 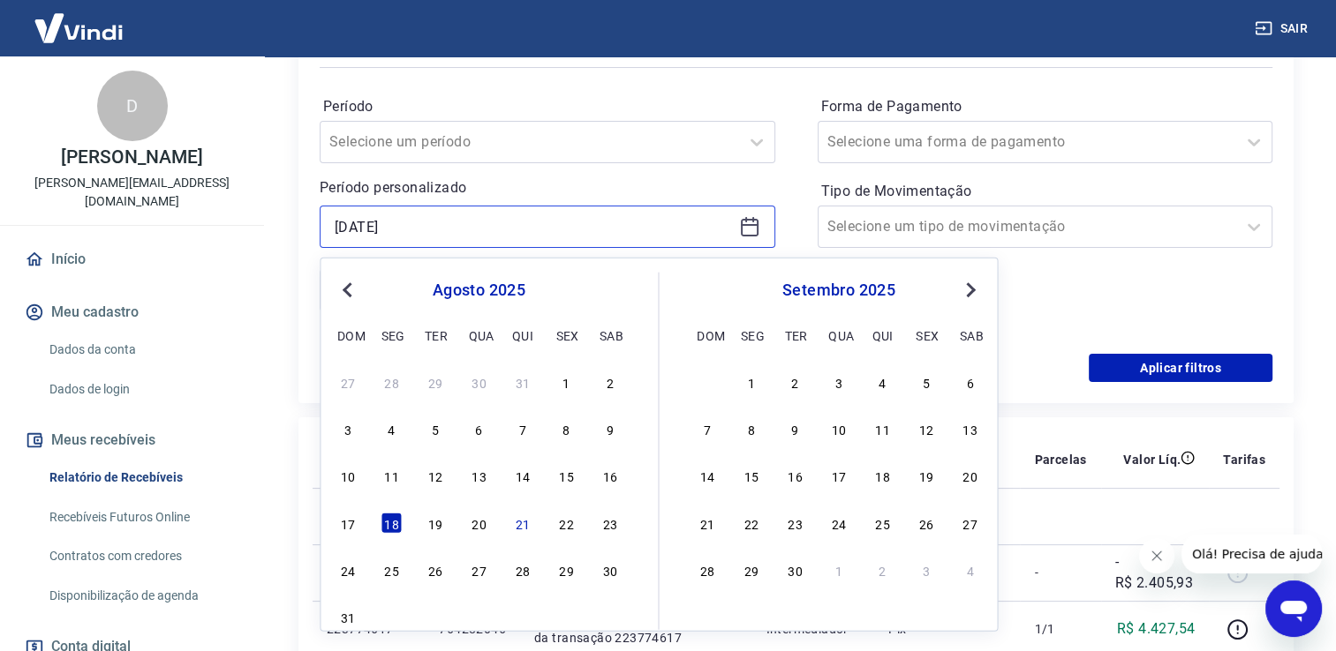 What do you see at coordinates (478, 476) in the screenshot?
I see `div: Choose quarta-feira, 13 de agosto de 2025` at bounding box center [478, 476].